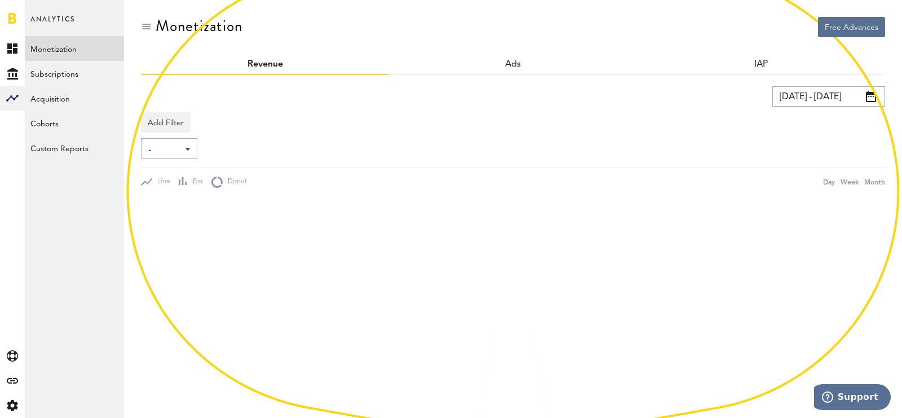  Describe the element at coordinates (52, 24) in the screenshot. I see `span: Analytics` at that location.